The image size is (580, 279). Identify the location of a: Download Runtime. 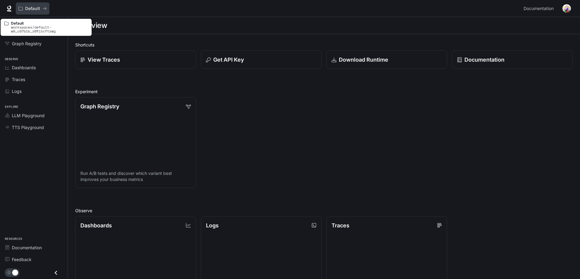
(387, 59).